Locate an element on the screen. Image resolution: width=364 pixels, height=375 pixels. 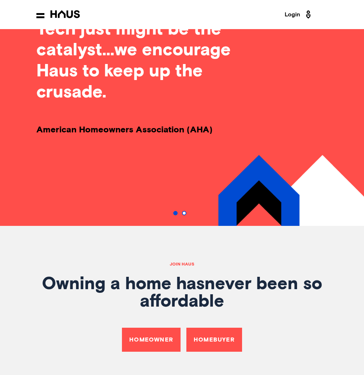
h1: Owning a home has never been so affordable is located at coordinates (182, 293).